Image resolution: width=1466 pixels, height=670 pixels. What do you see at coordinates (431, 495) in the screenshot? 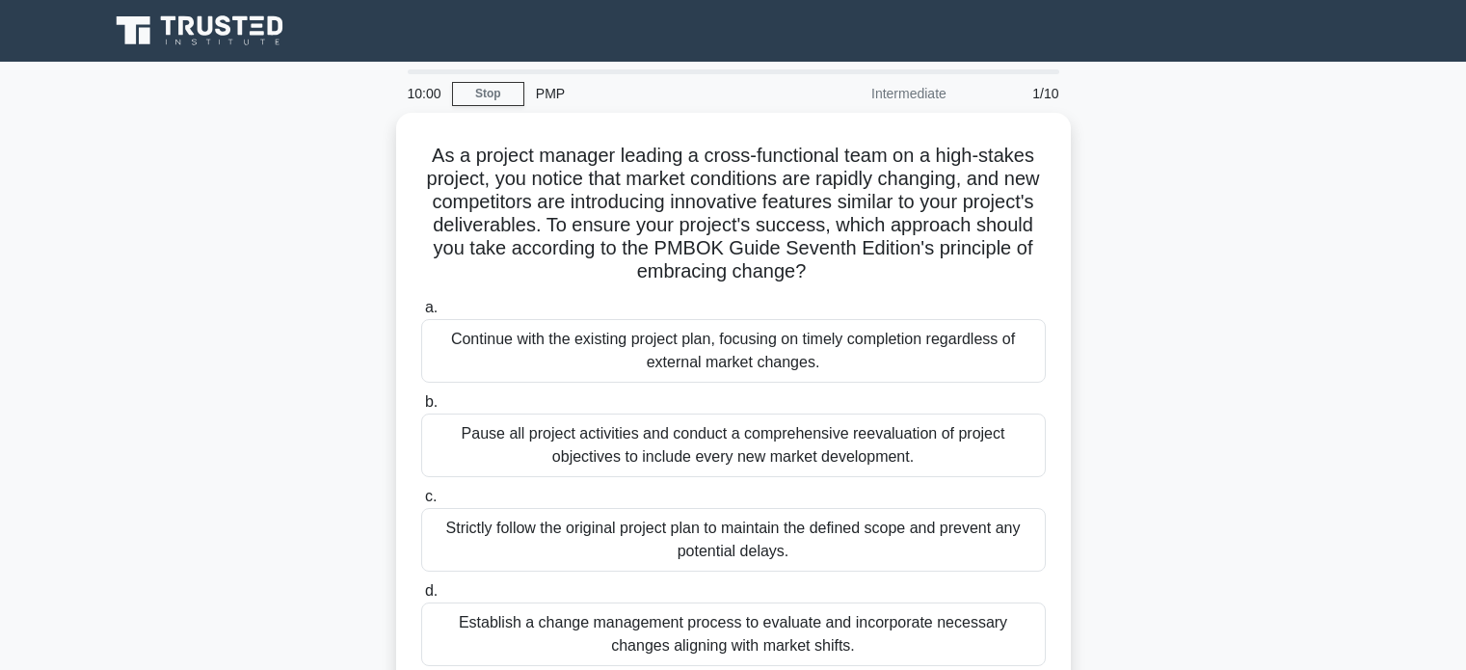
I see `span: c.` at bounding box center [431, 495].